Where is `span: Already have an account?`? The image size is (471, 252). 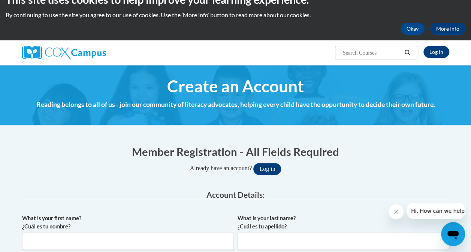
span: Already have an account? is located at coordinates (221, 168).